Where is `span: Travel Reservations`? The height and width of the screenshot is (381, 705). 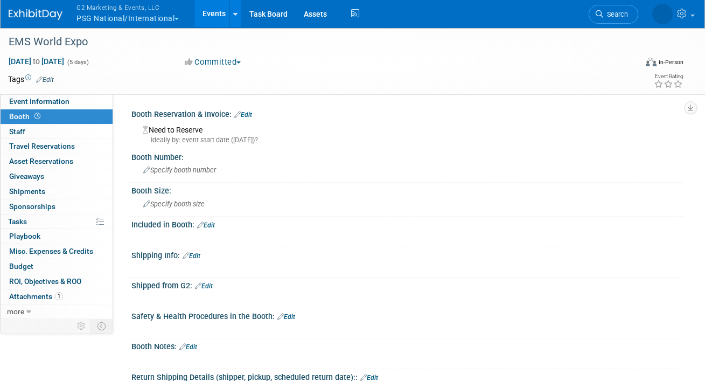
span: Travel Reservations is located at coordinates (42, 146).